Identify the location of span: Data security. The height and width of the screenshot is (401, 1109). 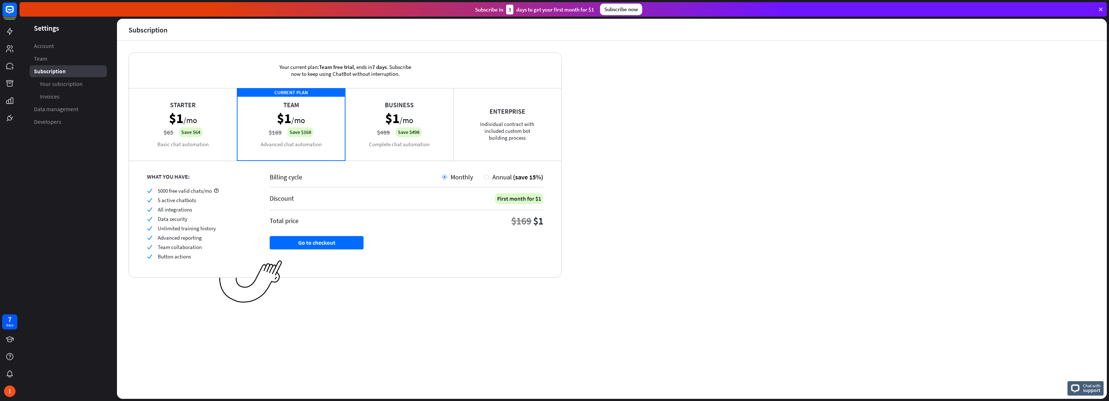
(173, 219).